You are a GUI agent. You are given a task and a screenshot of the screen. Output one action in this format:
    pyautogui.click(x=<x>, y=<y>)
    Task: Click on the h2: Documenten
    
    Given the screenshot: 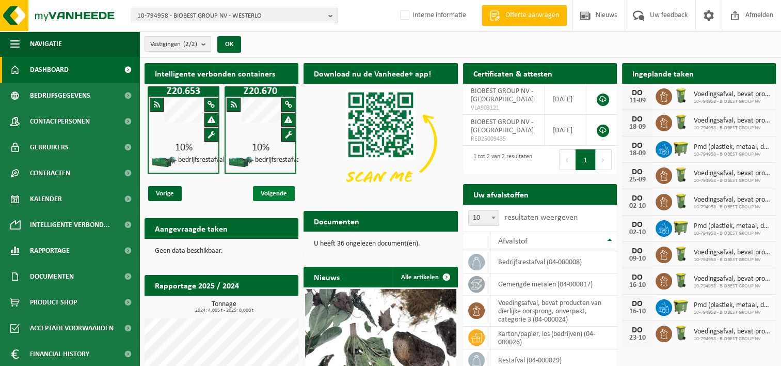 What is the action you would take?
    pyautogui.click(x=337, y=220)
    